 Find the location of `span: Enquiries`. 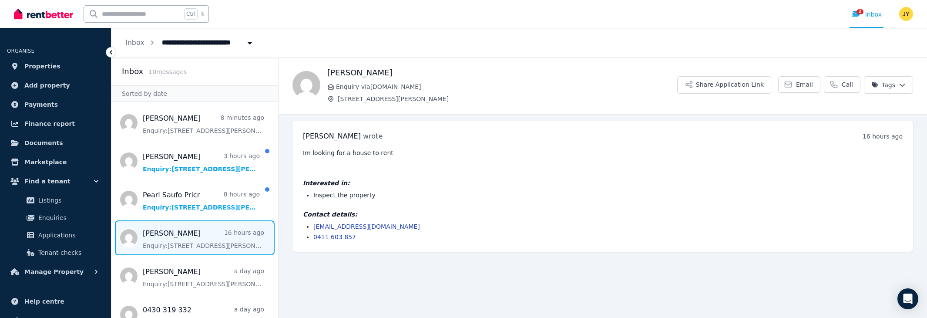

span: Enquiries is located at coordinates (67, 218).